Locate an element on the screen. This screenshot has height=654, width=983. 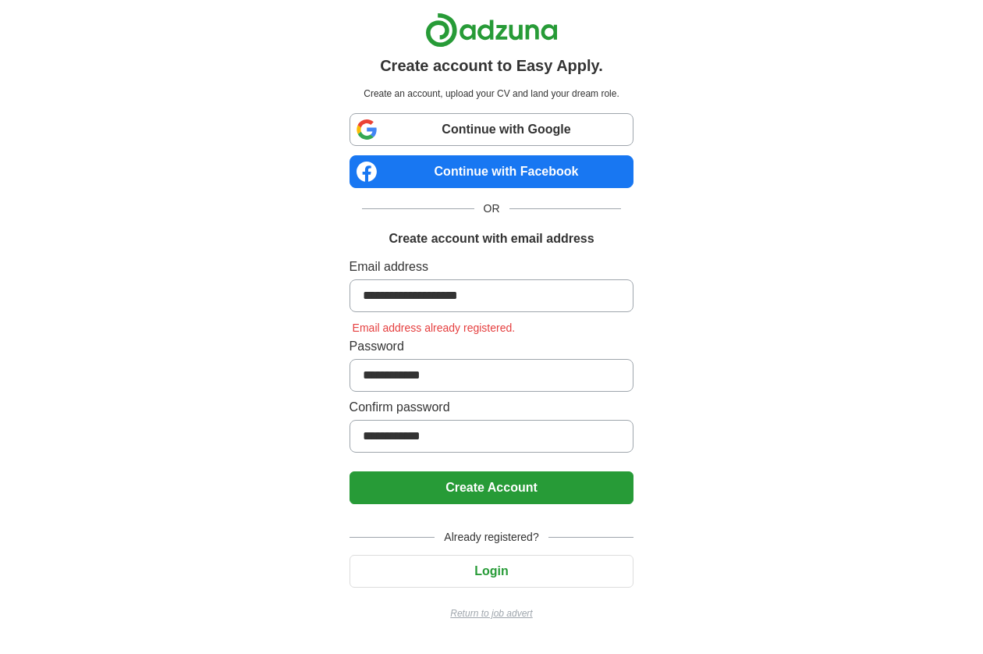
a: Continue with Google is located at coordinates (492, 130).